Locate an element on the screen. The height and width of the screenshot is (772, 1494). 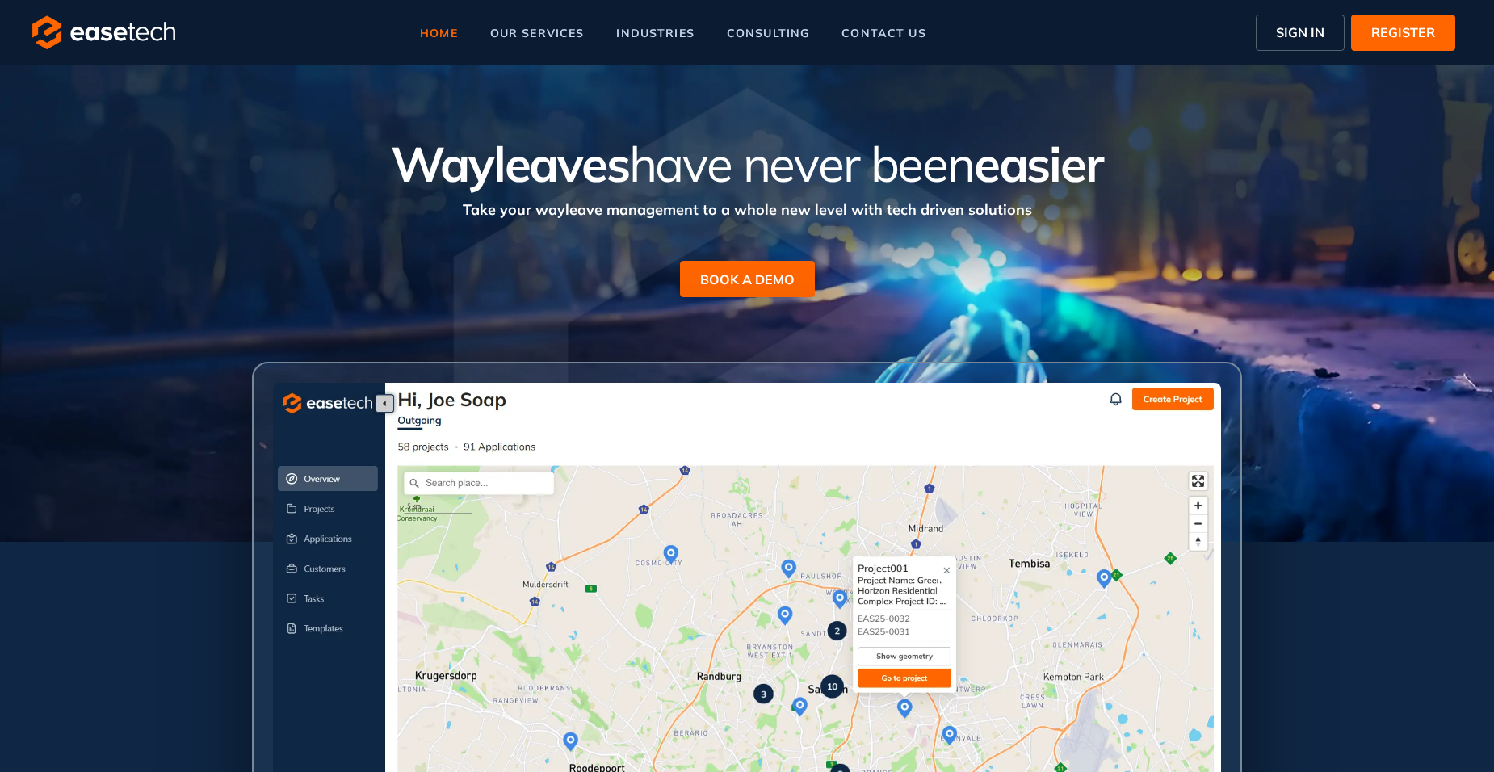
span: have never been is located at coordinates (801, 163).